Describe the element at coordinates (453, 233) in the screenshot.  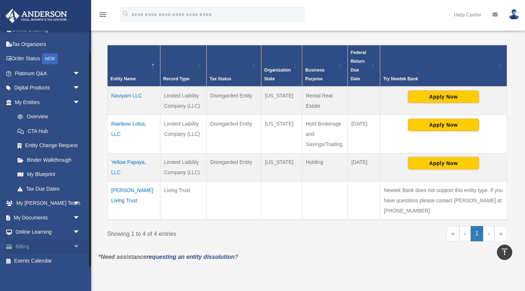
I see `a: First` at that location.